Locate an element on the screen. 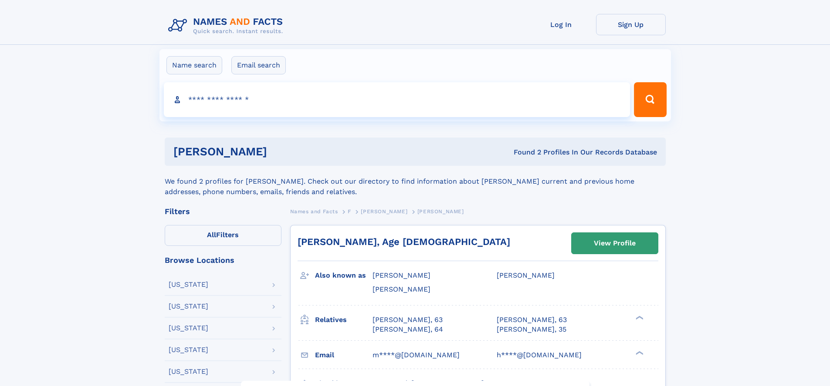 Image resolution: width=830 pixels, height=386 pixels. label: Name search is located at coordinates (194, 65).